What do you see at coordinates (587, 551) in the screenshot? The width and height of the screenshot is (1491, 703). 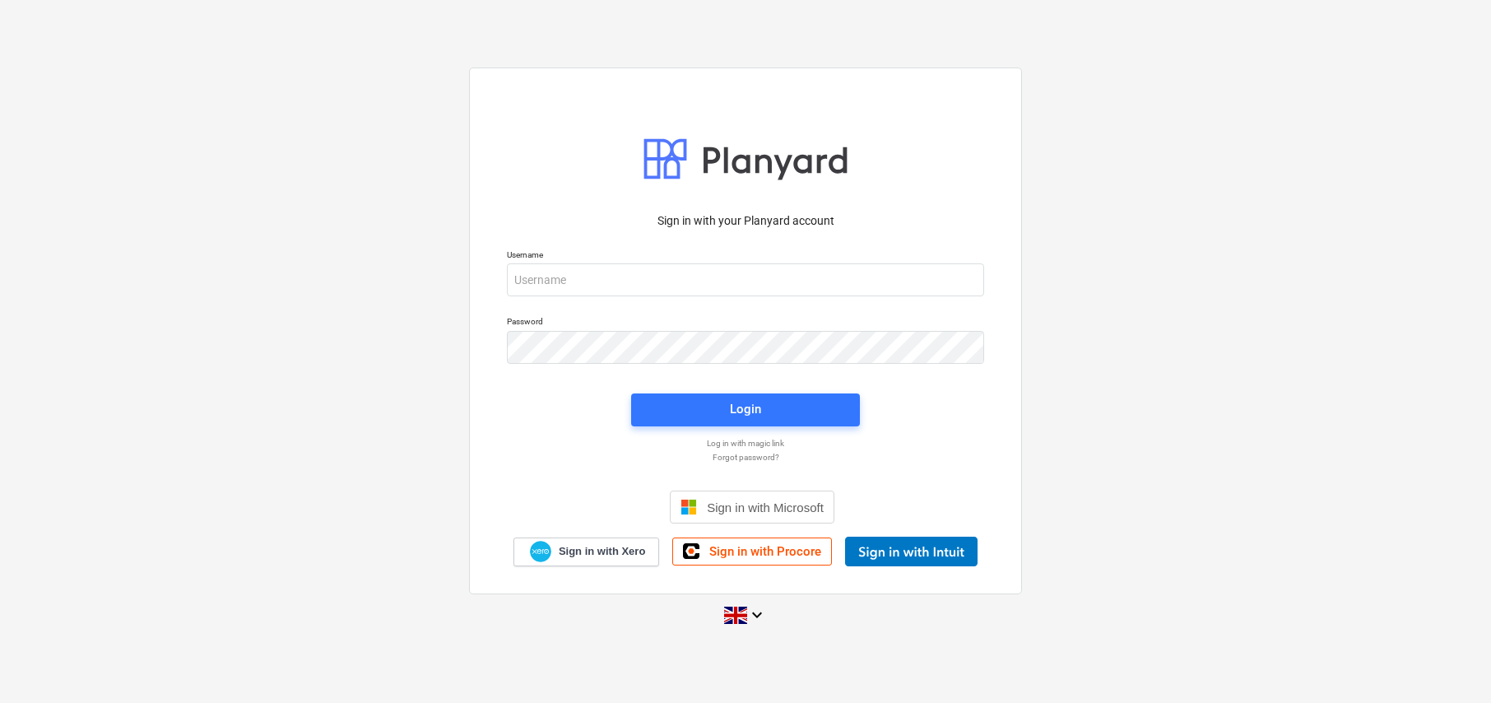 I see `a: Sign in with Xero` at bounding box center [587, 551].